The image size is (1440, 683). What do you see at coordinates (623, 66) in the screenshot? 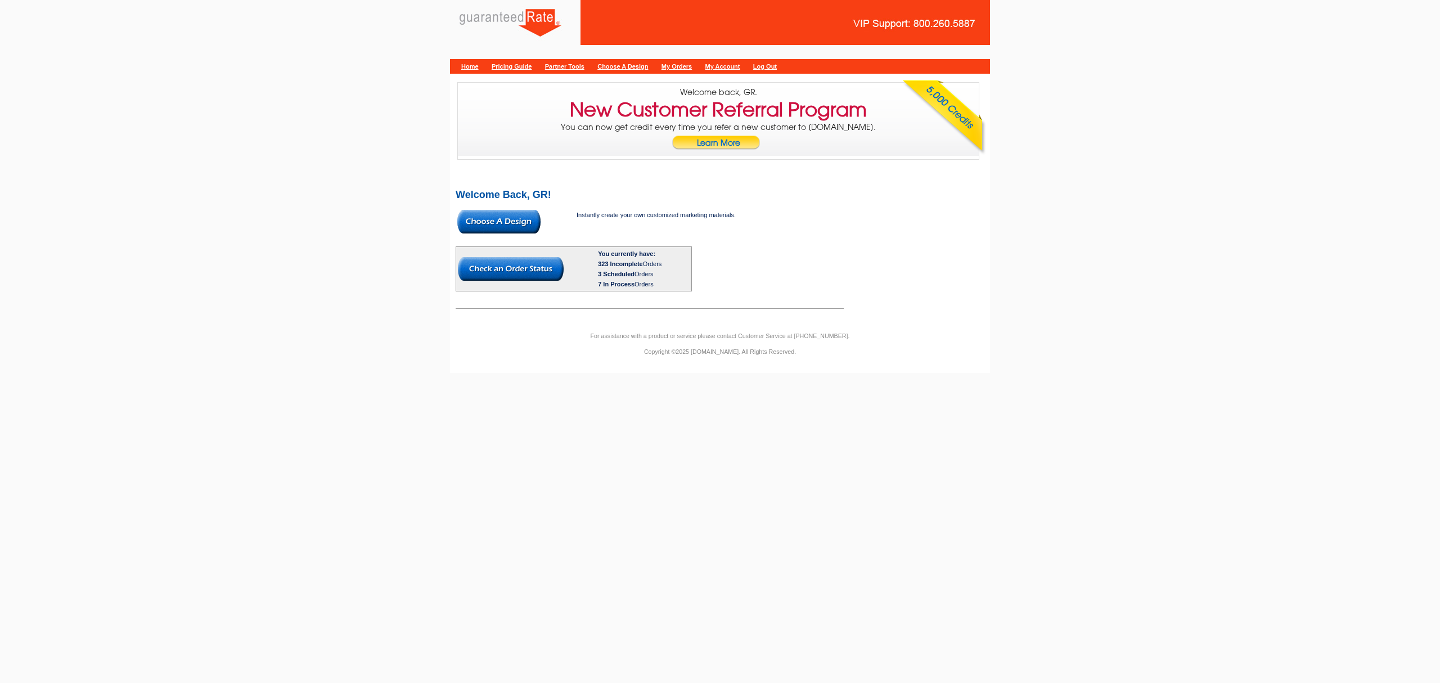
I see `a: Choose A Design` at bounding box center [623, 66].